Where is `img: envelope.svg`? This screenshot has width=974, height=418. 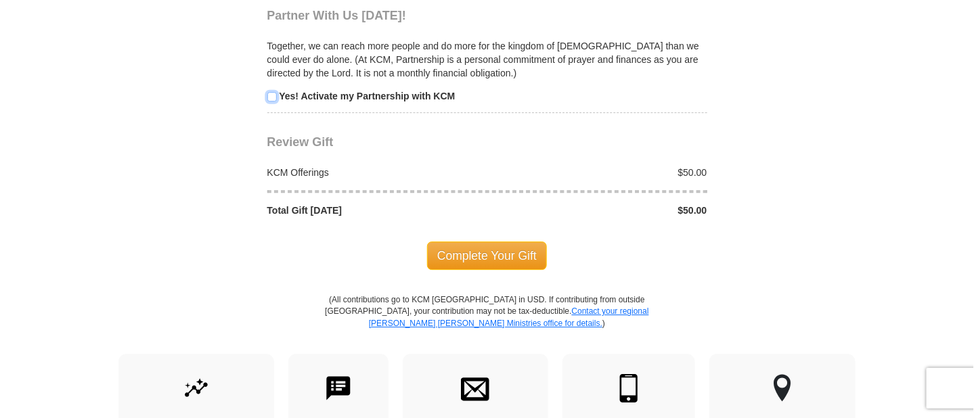
img: envelope.svg is located at coordinates (475, 388).